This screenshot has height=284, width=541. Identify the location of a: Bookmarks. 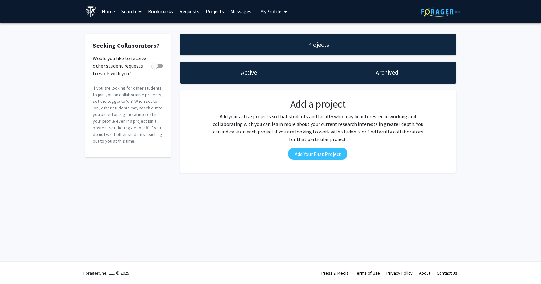
(160, 11).